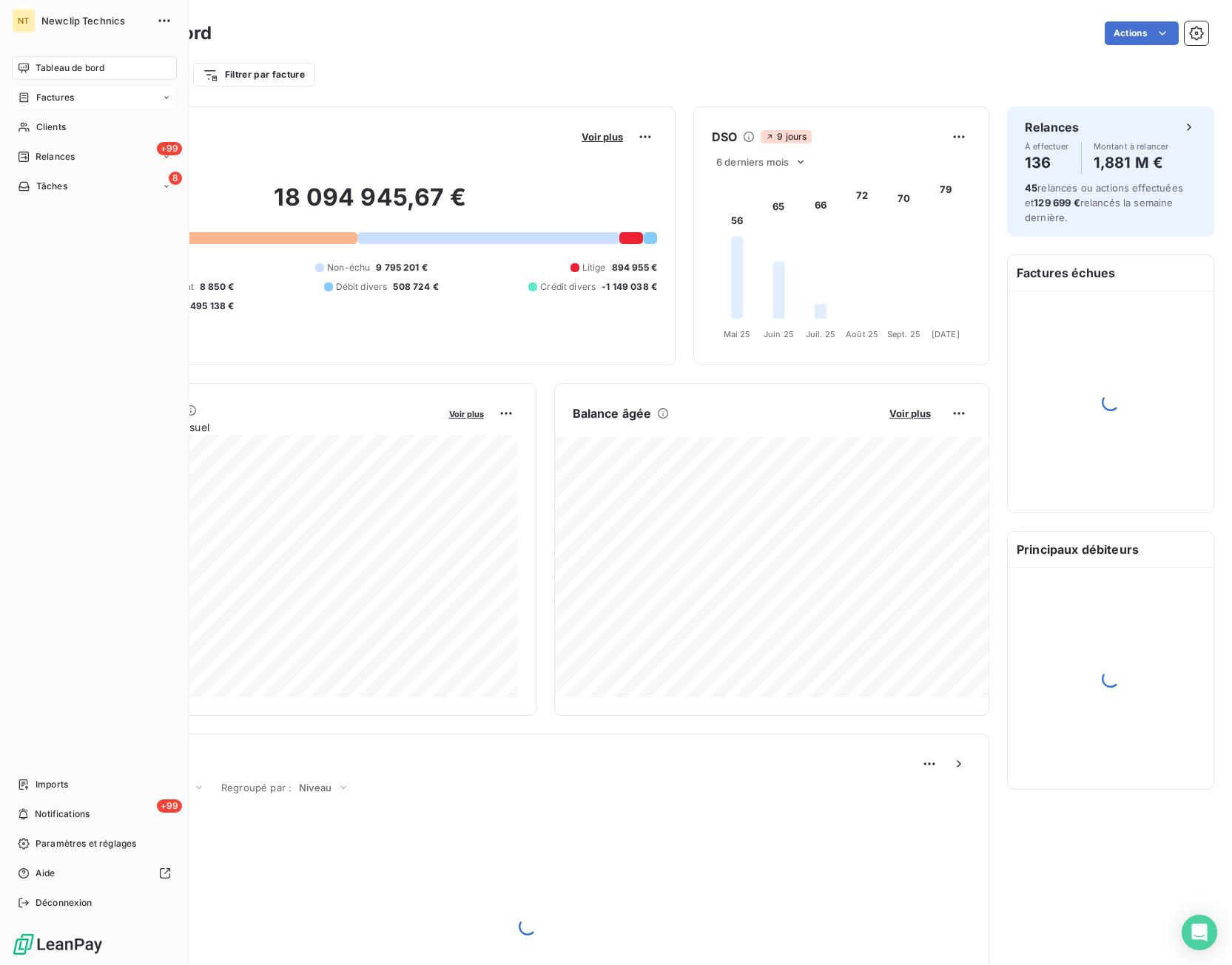 Image resolution: width=1232 pixels, height=965 pixels. Describe the element at coordinates (256, 788) in the screenshot. I see `span: Regroupé par :` at that location.